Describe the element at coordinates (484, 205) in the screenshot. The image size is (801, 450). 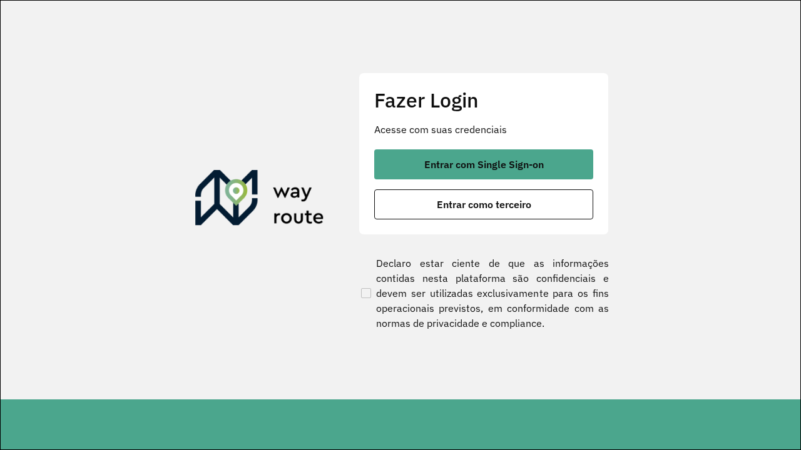
I see `span: Entrar como terceiro` at that location.